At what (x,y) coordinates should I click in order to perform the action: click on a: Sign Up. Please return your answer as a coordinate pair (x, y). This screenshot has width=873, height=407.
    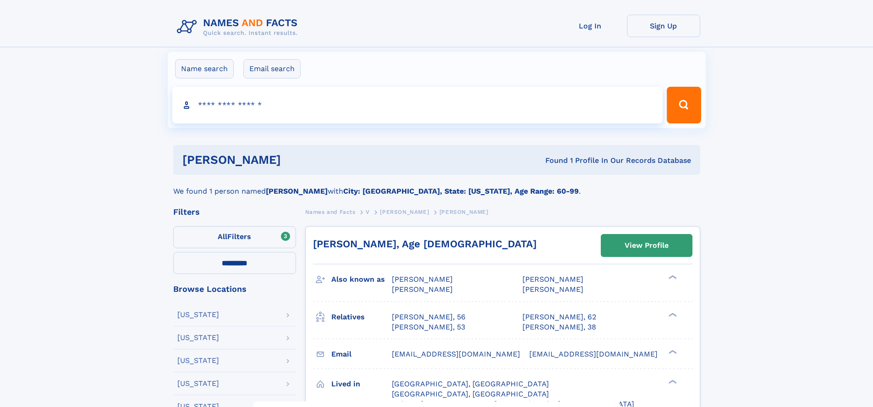
    Looking at the image, I should click on (664, 26).